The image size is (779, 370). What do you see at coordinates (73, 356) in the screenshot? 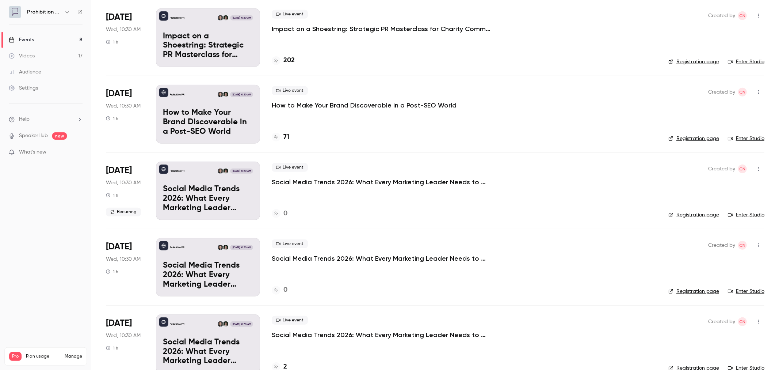
I see `a: Manage` at bounding box center [73, 356].